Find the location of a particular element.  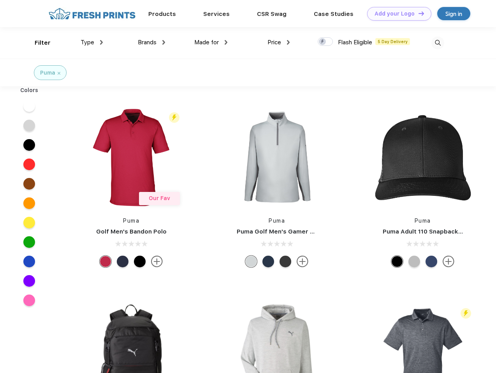

img: desktop_search.svg is located at coordinates (437, 43).